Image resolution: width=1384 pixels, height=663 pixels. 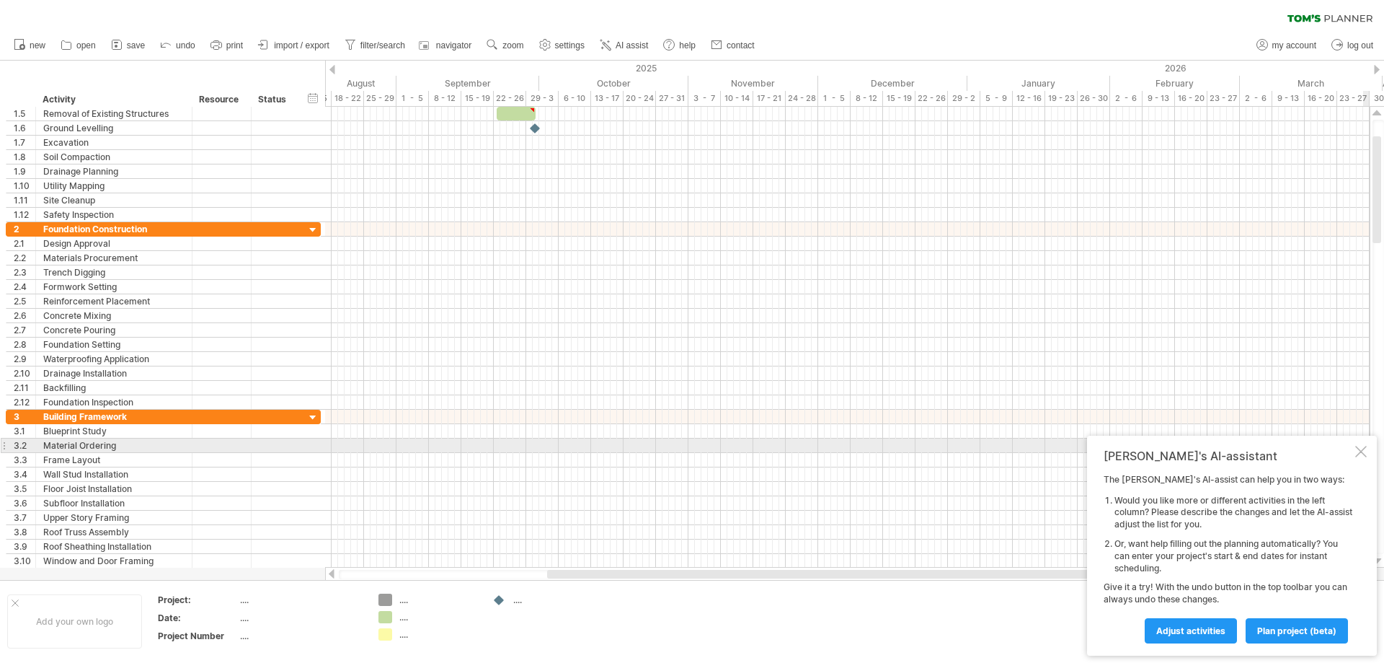 What do you see at coordinates (198, 635) in the screenshot?
I see `div: Project Number` at bounding box center [198, 635].